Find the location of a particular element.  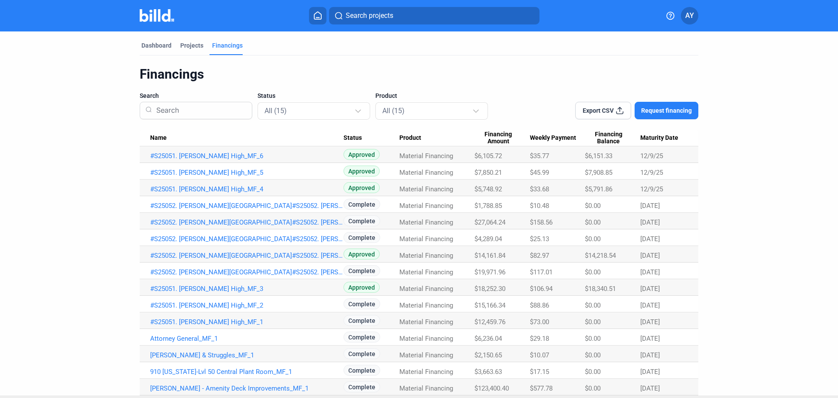

div: Product is located at coordinates (437, 138).